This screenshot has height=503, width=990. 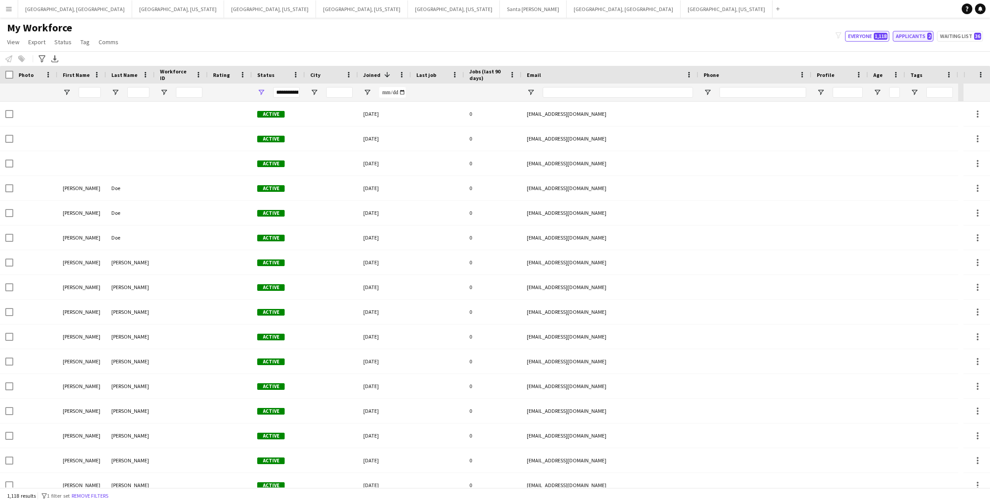 What do you see at coordinates (108, 42) in the screenshot?
I see `a: Comms` at bounding box center [108, 42].